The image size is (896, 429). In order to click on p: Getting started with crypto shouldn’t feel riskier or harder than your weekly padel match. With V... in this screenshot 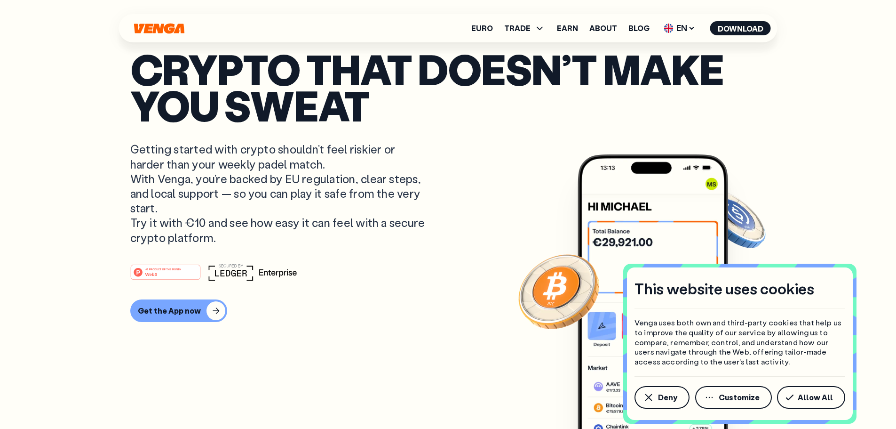, I will do `click(279, 193)`.